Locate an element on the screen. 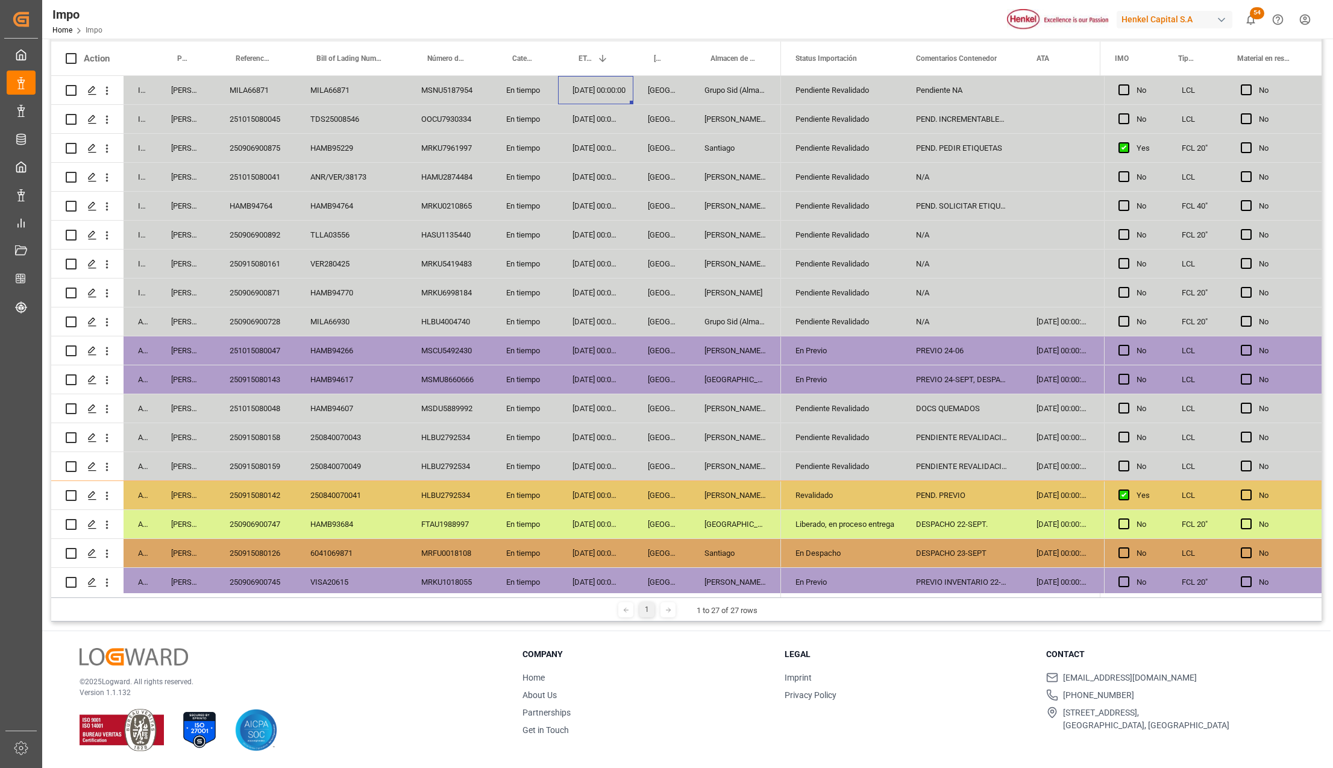 Image resolution: width=1333 pixels, height=768 pixels. div: 251015080048 is located at coordinates (256, 408).